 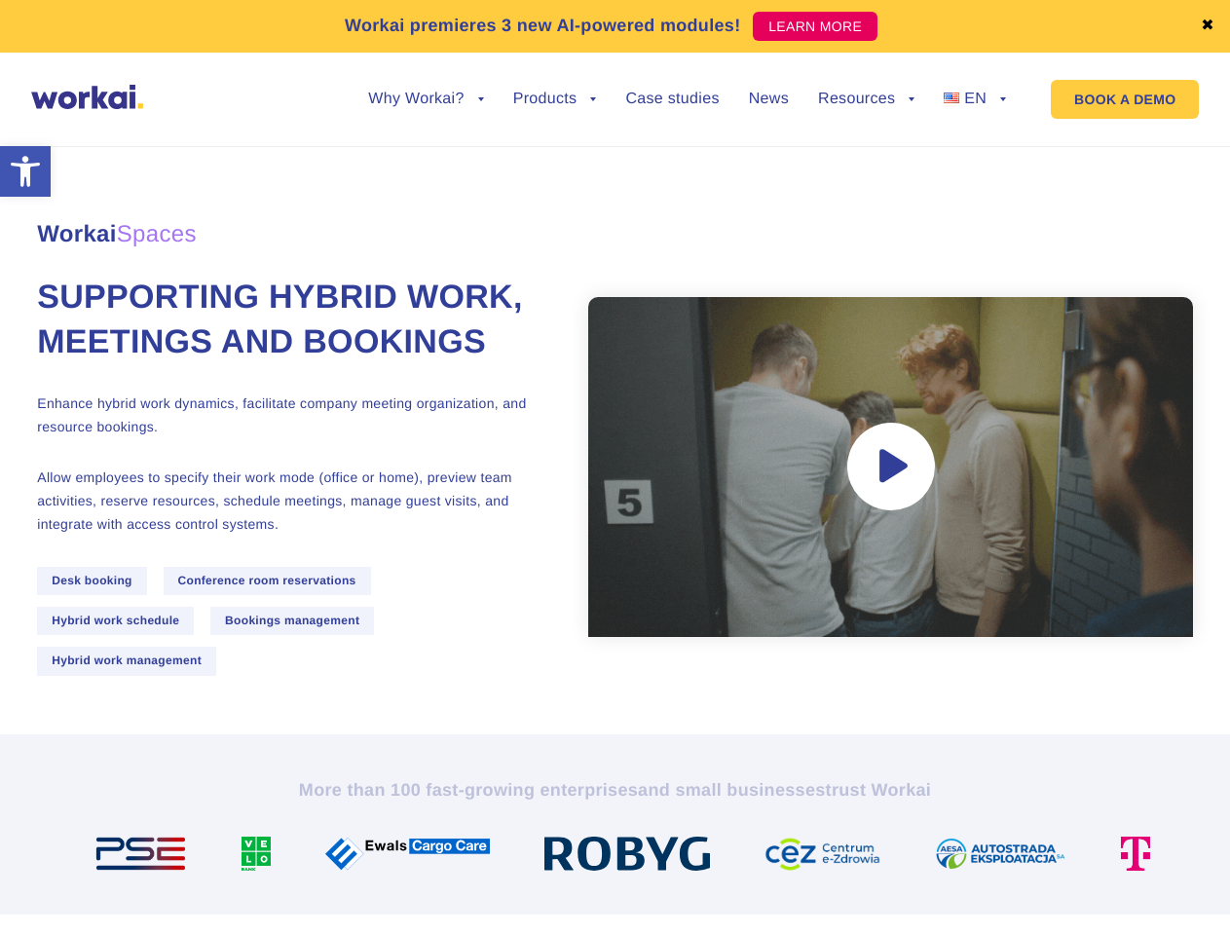 I want to click on span: Workai, so click(x=117, y=223).